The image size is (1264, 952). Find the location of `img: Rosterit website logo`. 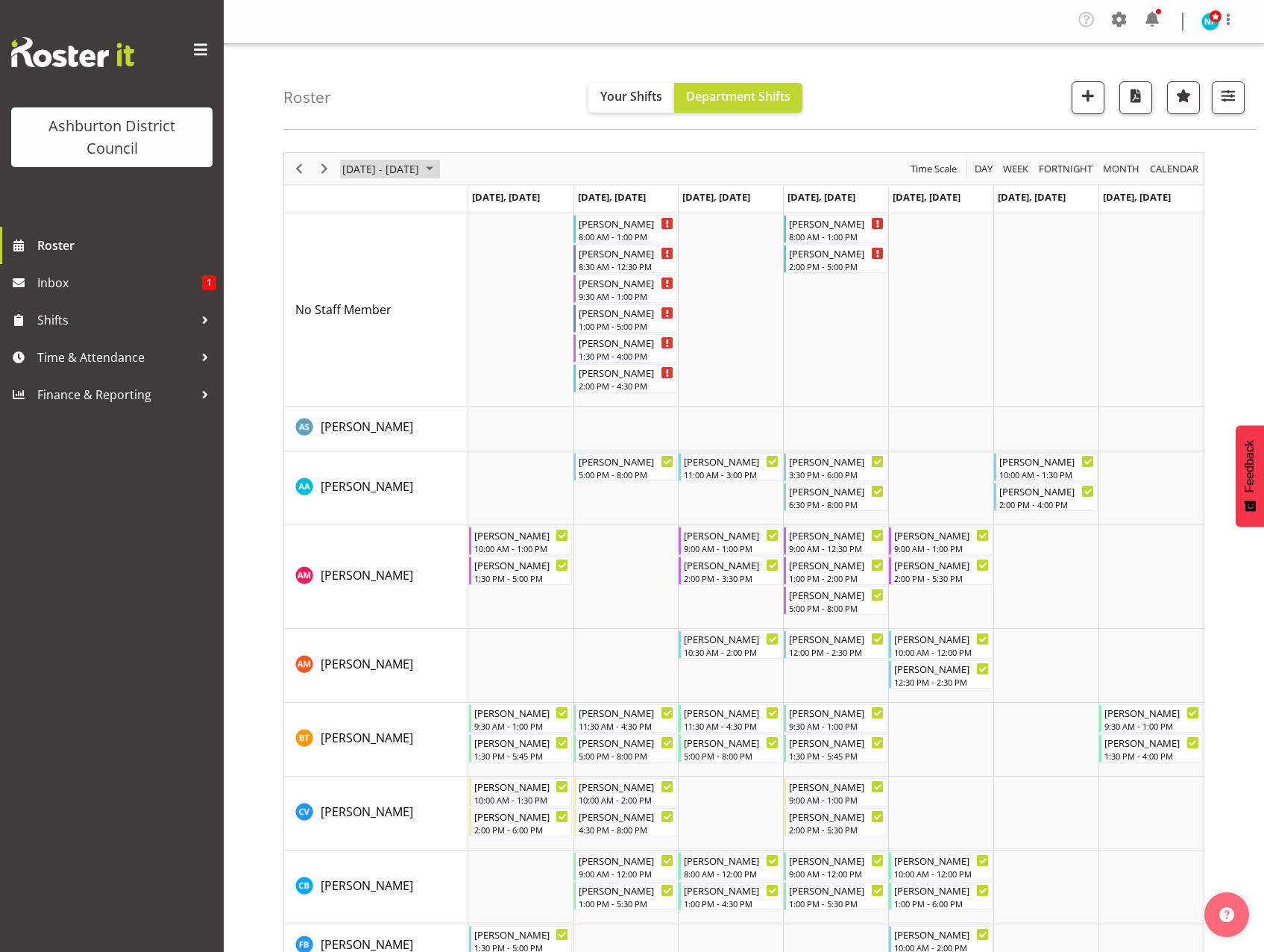

img: Rosterit website logo is located at coordinates (73, 52).